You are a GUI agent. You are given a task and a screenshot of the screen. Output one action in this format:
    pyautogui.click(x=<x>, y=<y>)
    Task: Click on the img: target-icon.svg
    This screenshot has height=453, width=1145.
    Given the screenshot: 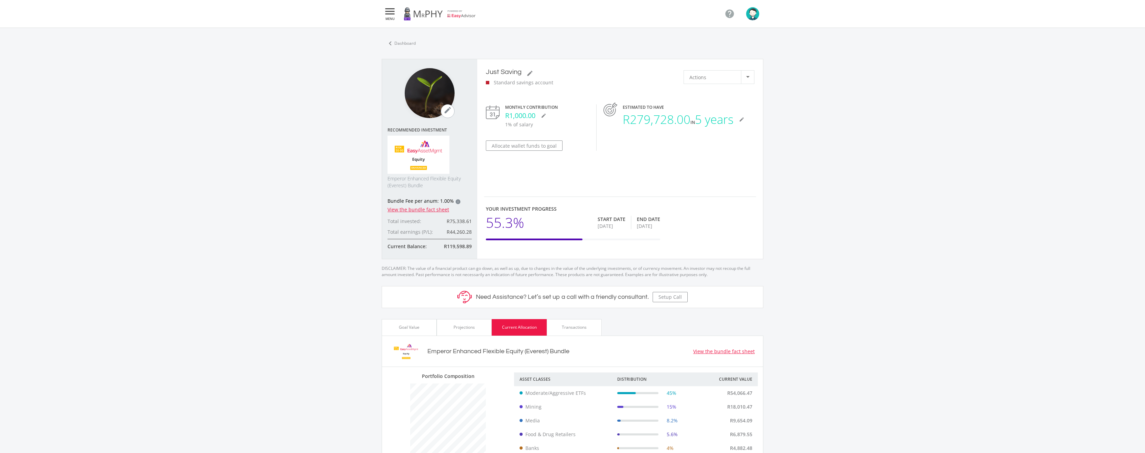 What is the action you would take?
    pyautogui.click(x=610, y=109)
    